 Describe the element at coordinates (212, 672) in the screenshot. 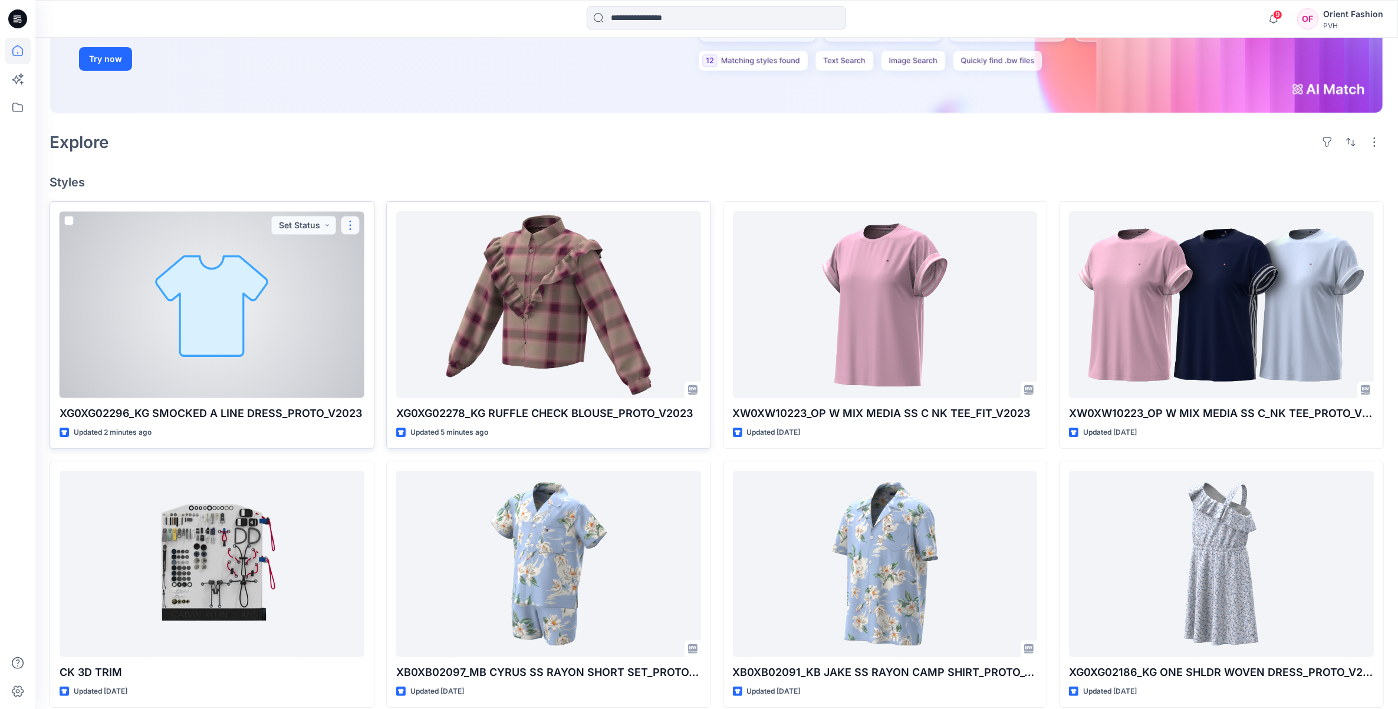

I see `p: CK 3D TRIM` at that location.